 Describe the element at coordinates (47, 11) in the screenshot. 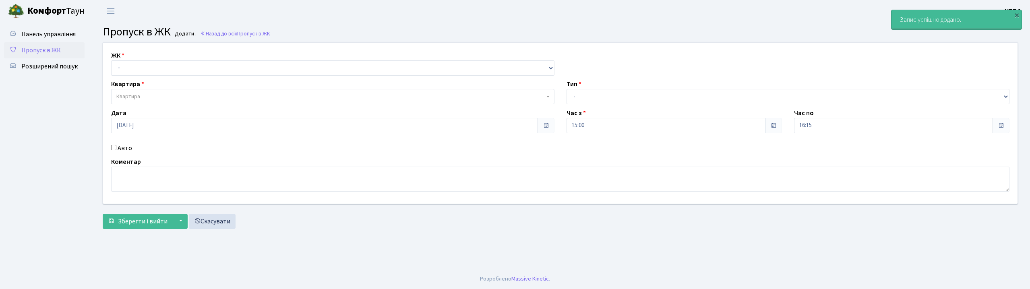

I see `b: Комфорт` at that location.